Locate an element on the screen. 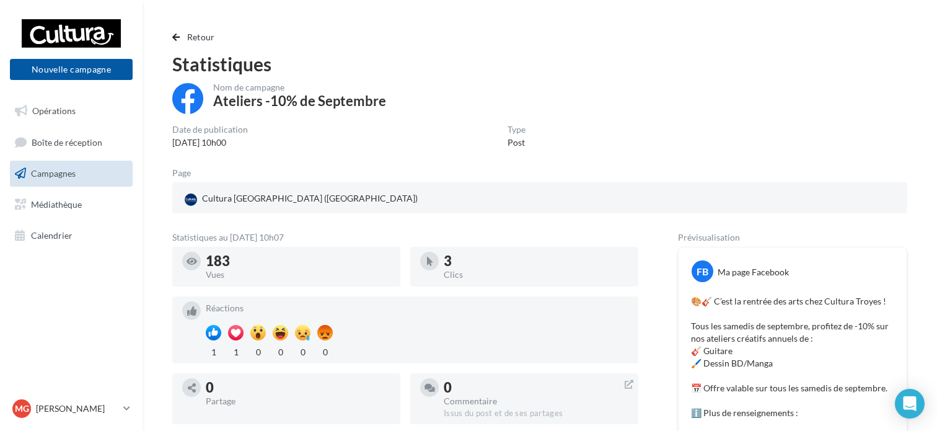 This screenshot has height=431, width=937. div: Prévisualisation is located at coordinates (793, 237).